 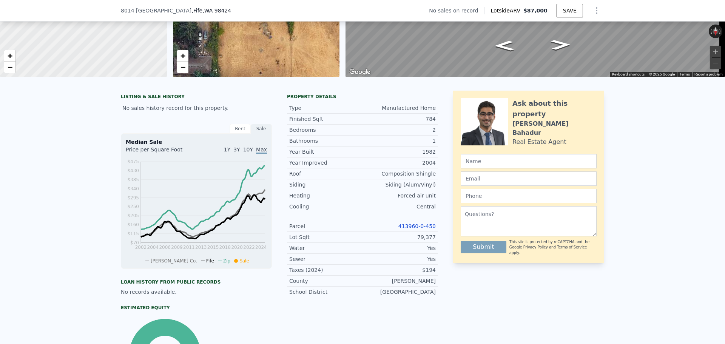 What do you see at coordinates (249, 247) in the screenshot?
I see `tspan: 2022` at bounding box center [249, 247].